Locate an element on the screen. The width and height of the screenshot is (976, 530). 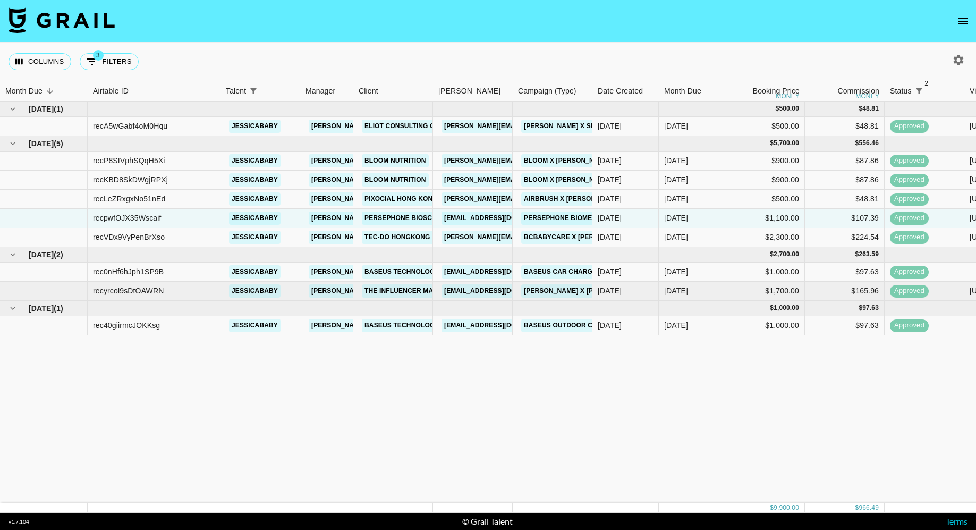
a: Bloom Nutrition is located at coordinates (395, 160).